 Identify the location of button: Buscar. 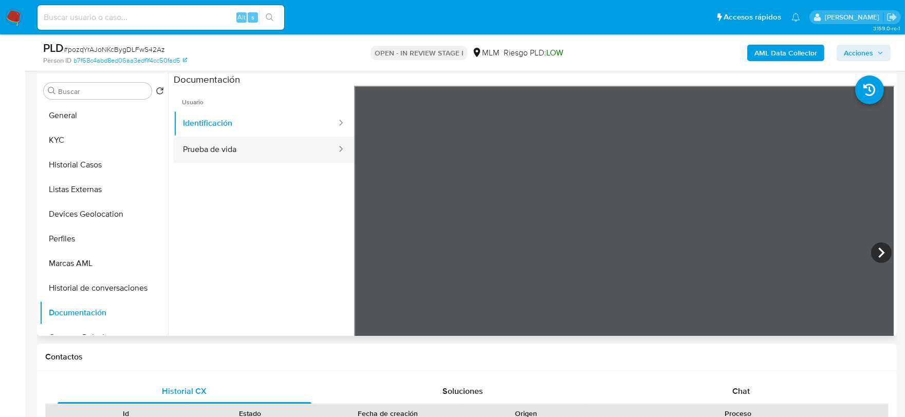
(52, 91).